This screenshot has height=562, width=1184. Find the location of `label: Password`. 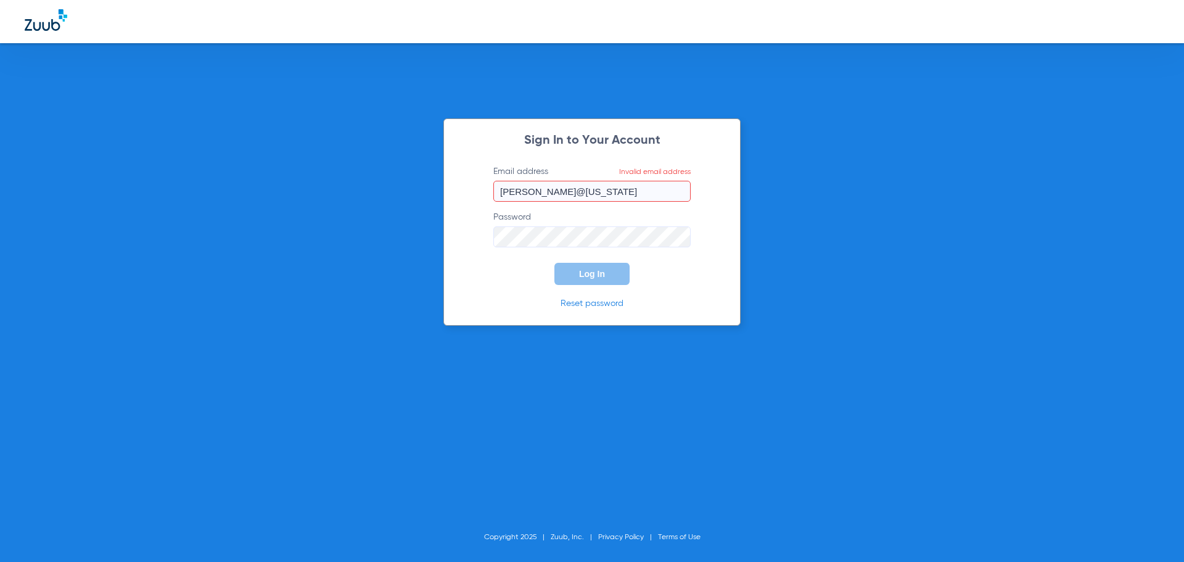

label: Password is located at coordinates (592, 229).